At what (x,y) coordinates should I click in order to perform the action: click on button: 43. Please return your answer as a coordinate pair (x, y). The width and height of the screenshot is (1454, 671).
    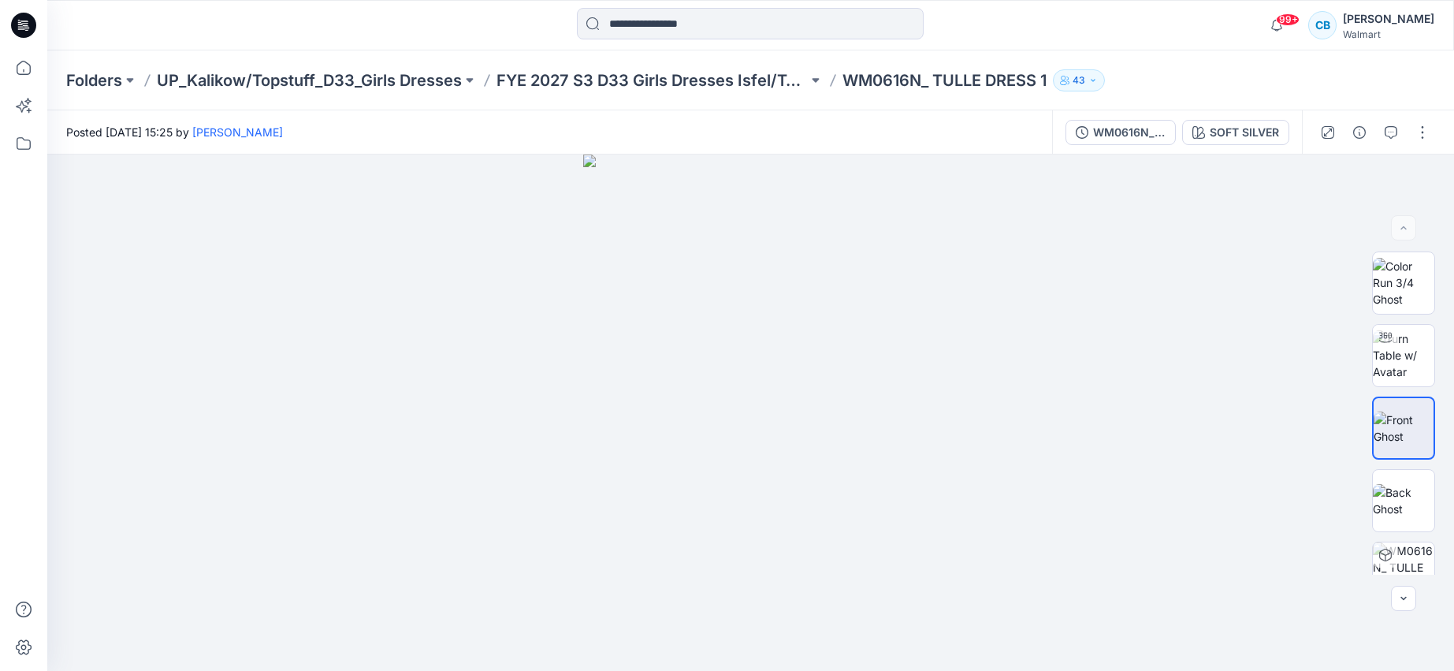
    Looking at the image, I should click on (1079, 80).